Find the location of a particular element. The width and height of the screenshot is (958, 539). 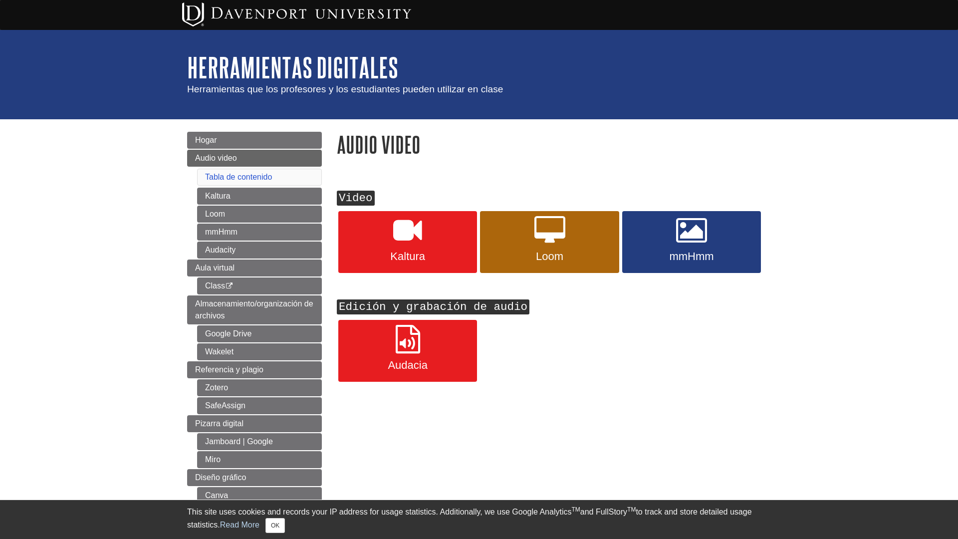

span: Loom is located at coordinates (549, 256).